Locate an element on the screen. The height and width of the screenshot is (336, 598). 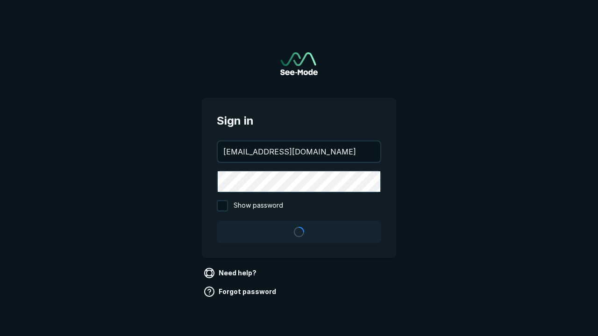
input: your@email.com is located at coordinates (299, 152).